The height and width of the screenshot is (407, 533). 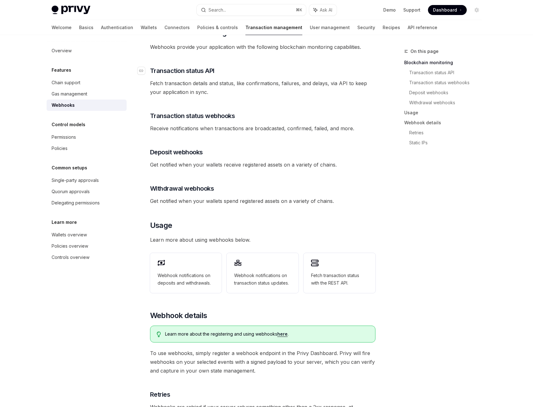 I want to click on a: Webhooks, so click(x=87, y=105).